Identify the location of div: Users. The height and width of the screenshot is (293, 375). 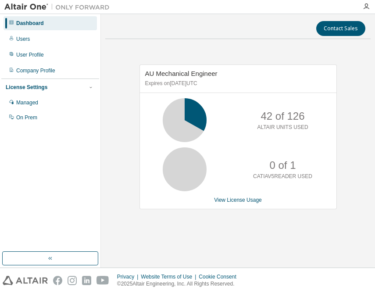
(23, 39).